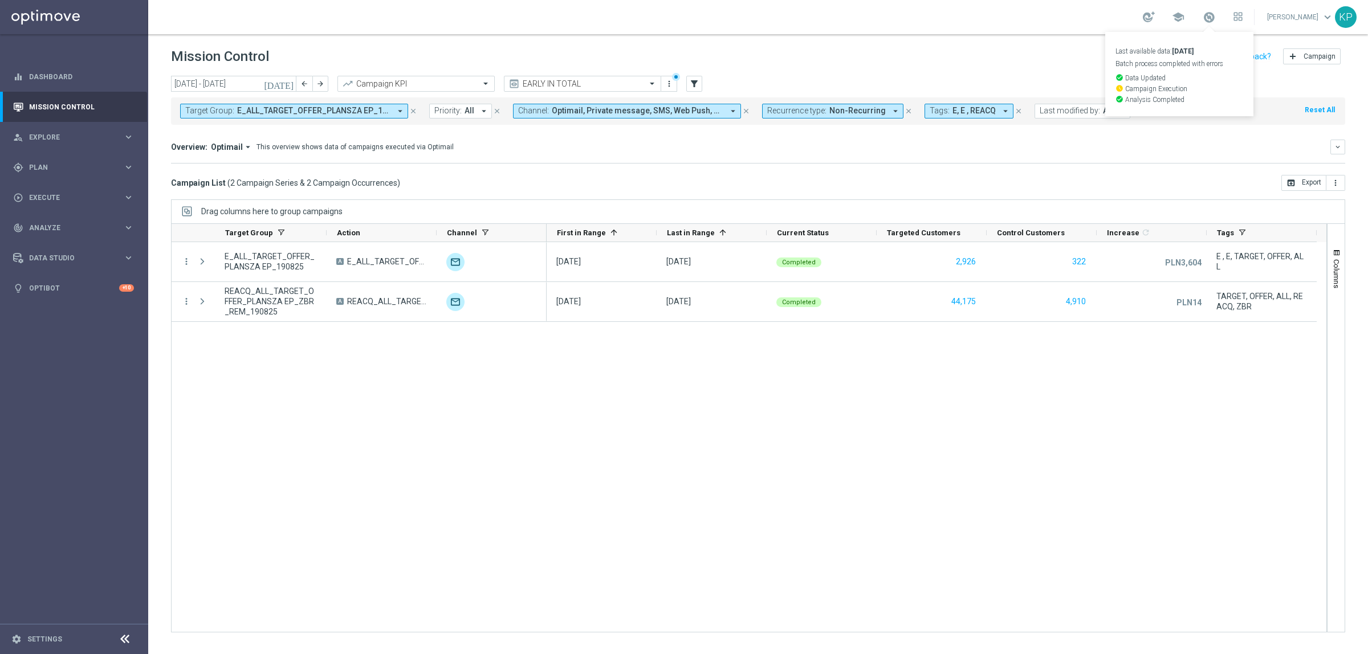 This screenshot has height=654, width=1368. I want to click on button: 2,926, so click(965, 262).